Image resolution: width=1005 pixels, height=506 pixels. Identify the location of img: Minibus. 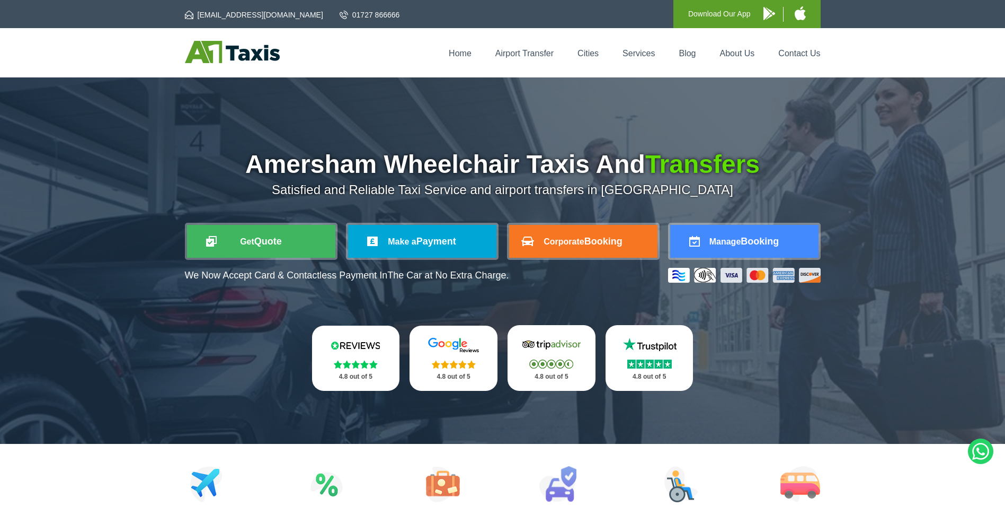
(800, 484).